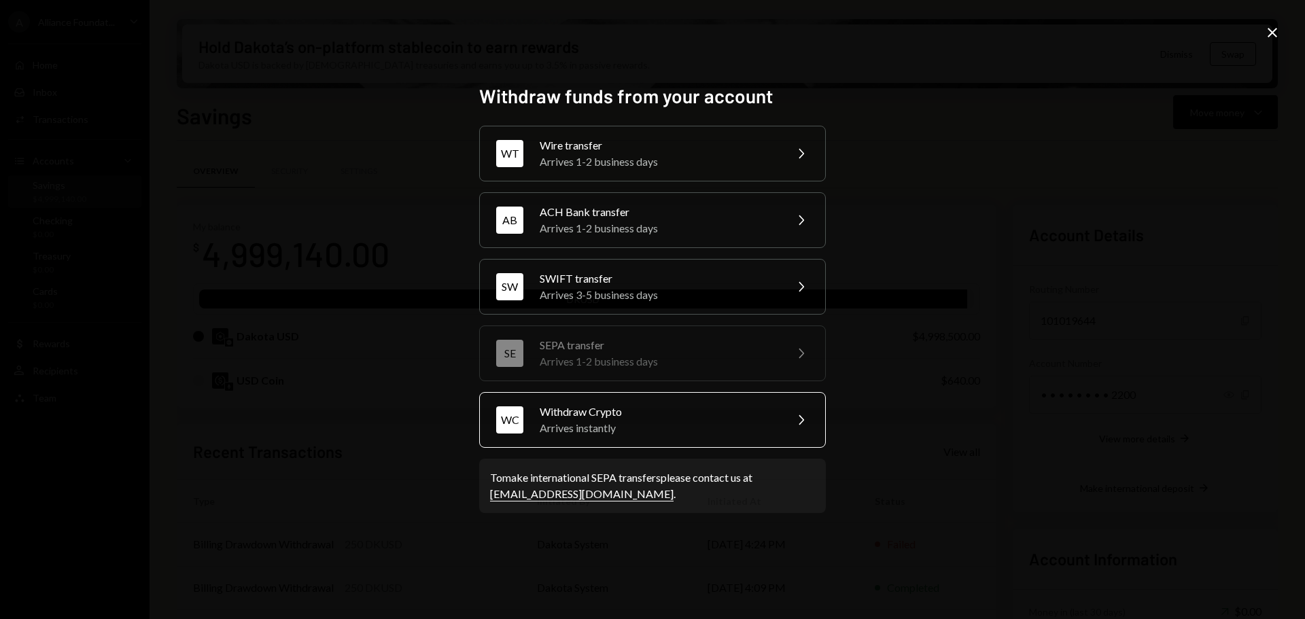 The width and height of the screenshot is (1305, 619). I want to click on div: Arrives instantly, so click(658, 428).